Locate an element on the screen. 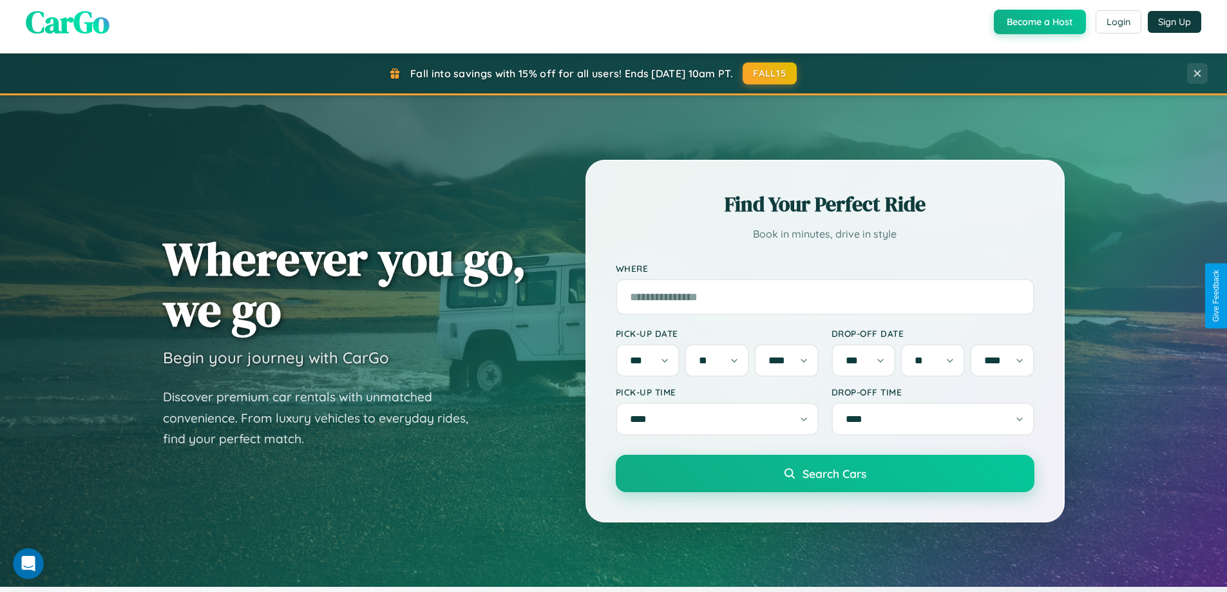 Image resolution: width=1227 pixels, height=592 pixels. button: FALL15 is located at coordinates (770, 73).